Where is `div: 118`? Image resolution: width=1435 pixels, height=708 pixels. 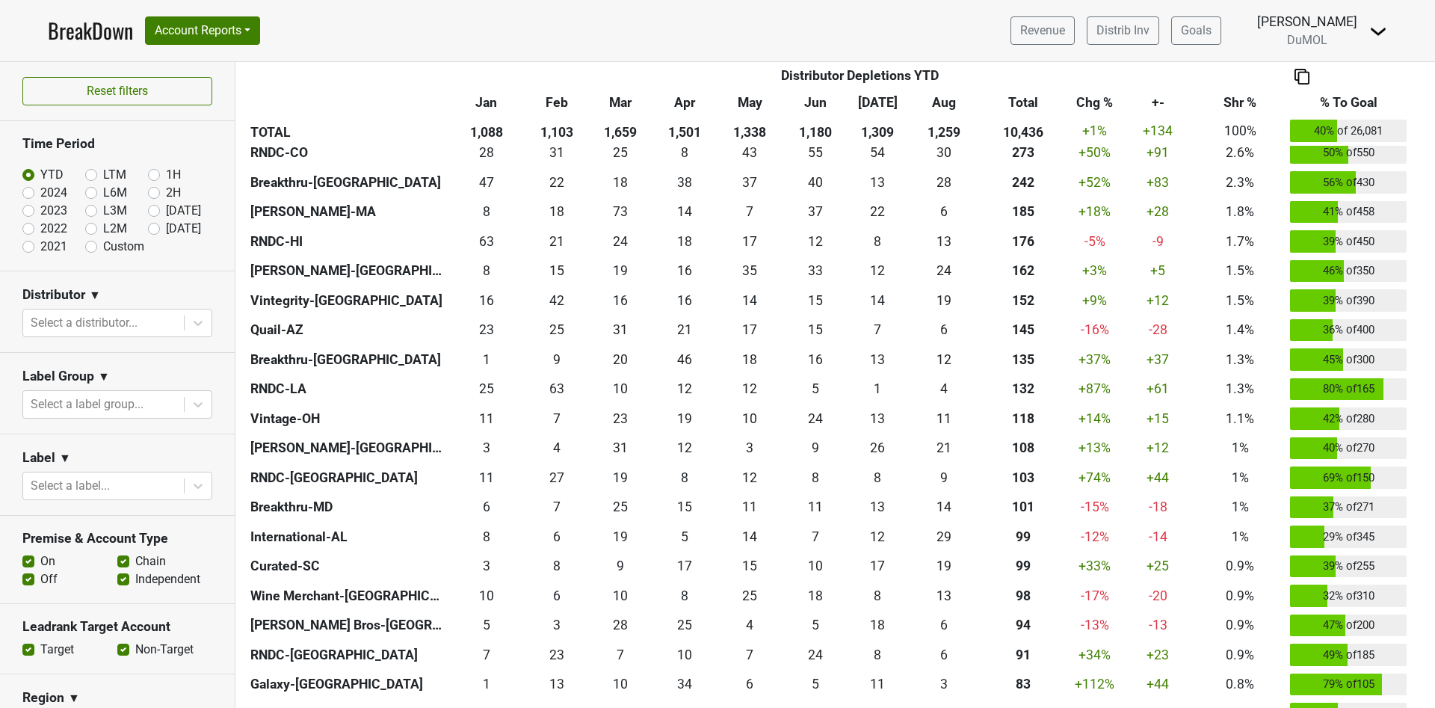 div: 118 is located at coordinates (1022, 418).